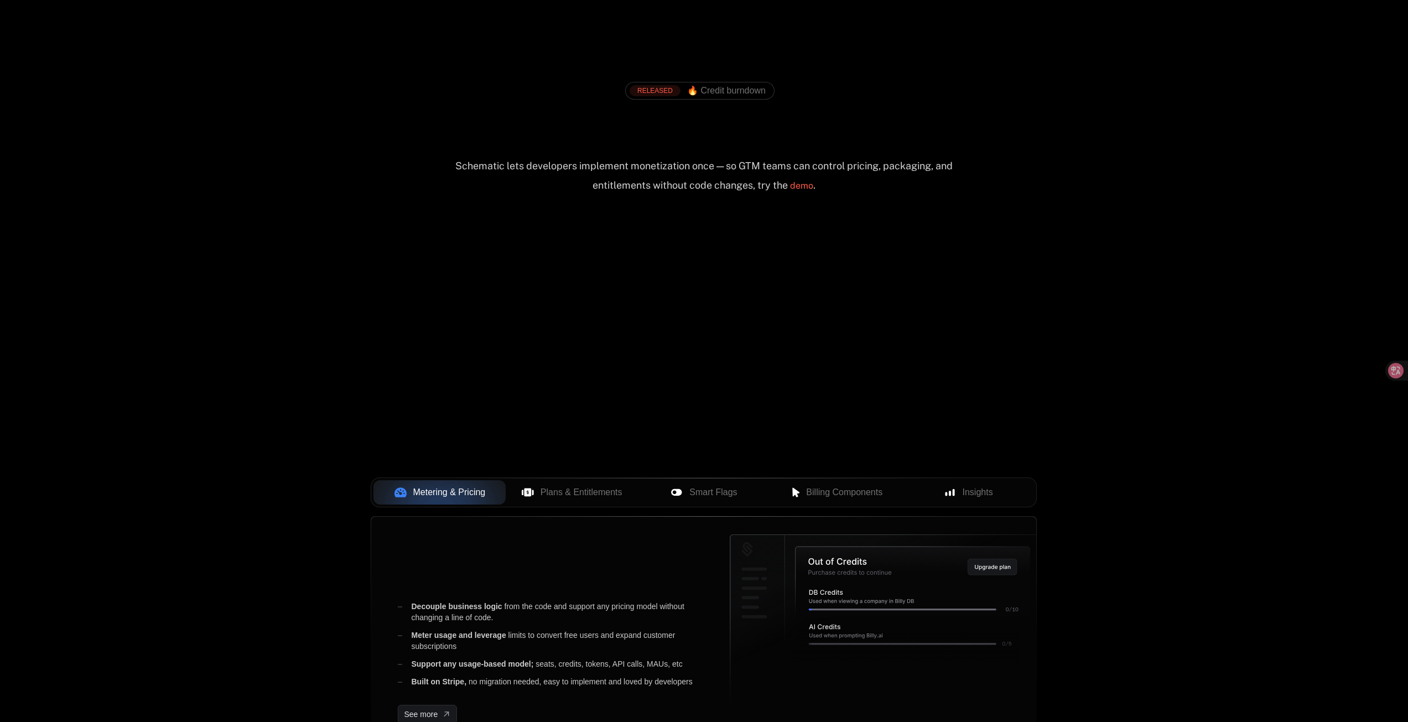 The width and height of the screenshot is (1408, 722). I want to click on span: Plans & Entitlements, so click(581, 492).